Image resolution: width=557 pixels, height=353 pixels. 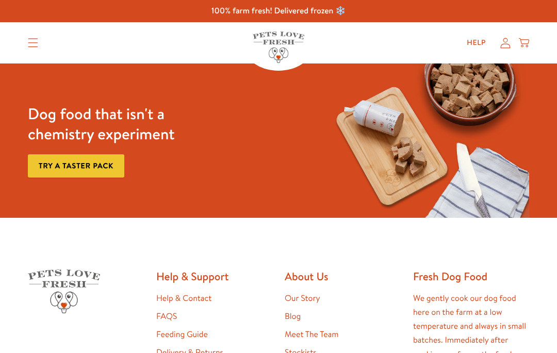 I want to click on a: Blog, so click(x=292, y=316).